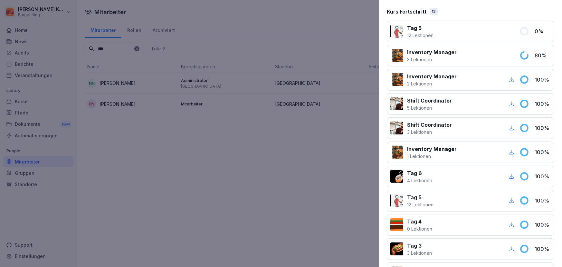 Image resolution: width=562 pixels, height=267 pixels. What do you see at coordinates (420, 228) in the screenshot?
I see `p: 0 Lektionen` at bounding box center [420, 228].